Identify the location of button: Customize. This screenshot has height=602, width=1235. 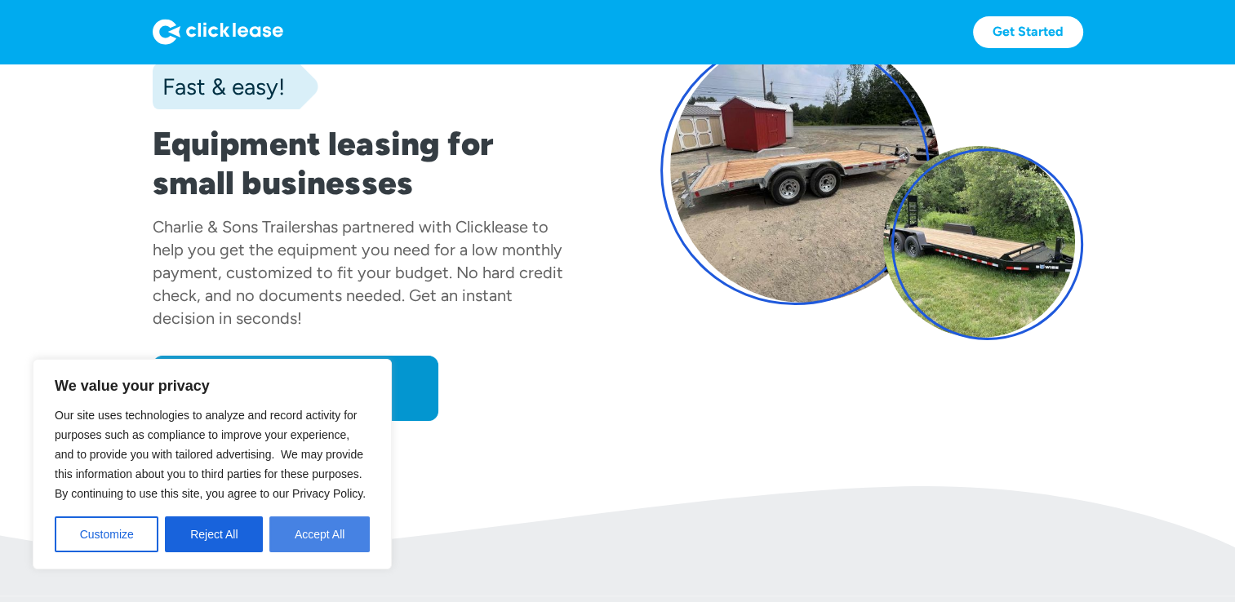
(106, 535).